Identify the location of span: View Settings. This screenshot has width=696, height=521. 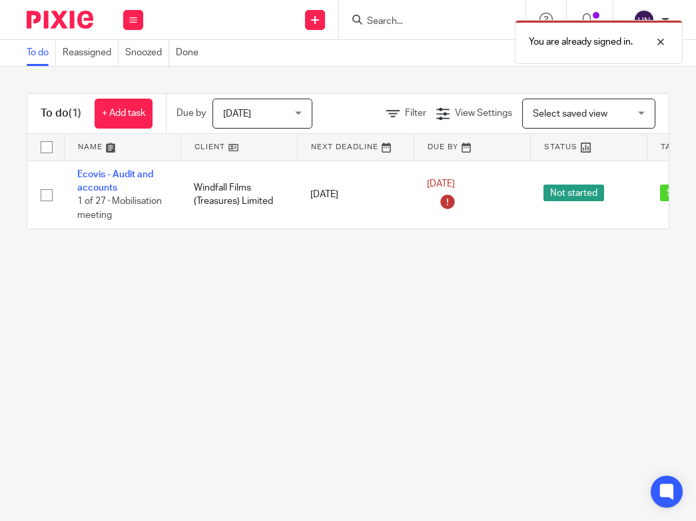
(483, 113).